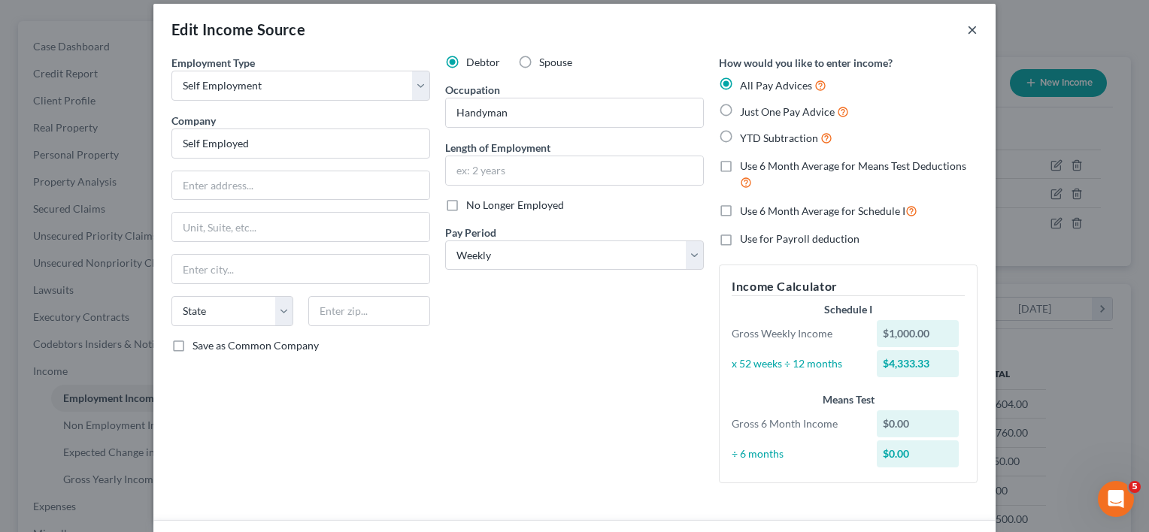  I want to click on div: $4,333.33, so click(918, 364).